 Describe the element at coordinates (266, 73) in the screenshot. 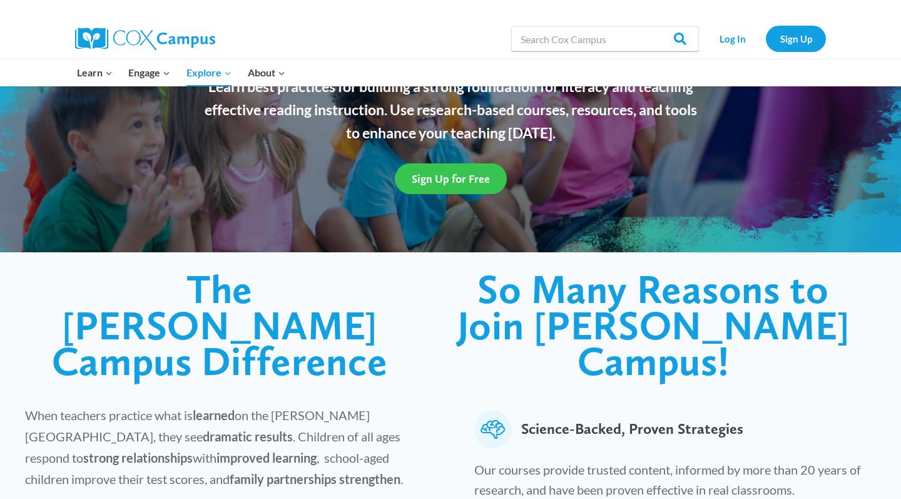

I see `button: Child menu of About` at that location.